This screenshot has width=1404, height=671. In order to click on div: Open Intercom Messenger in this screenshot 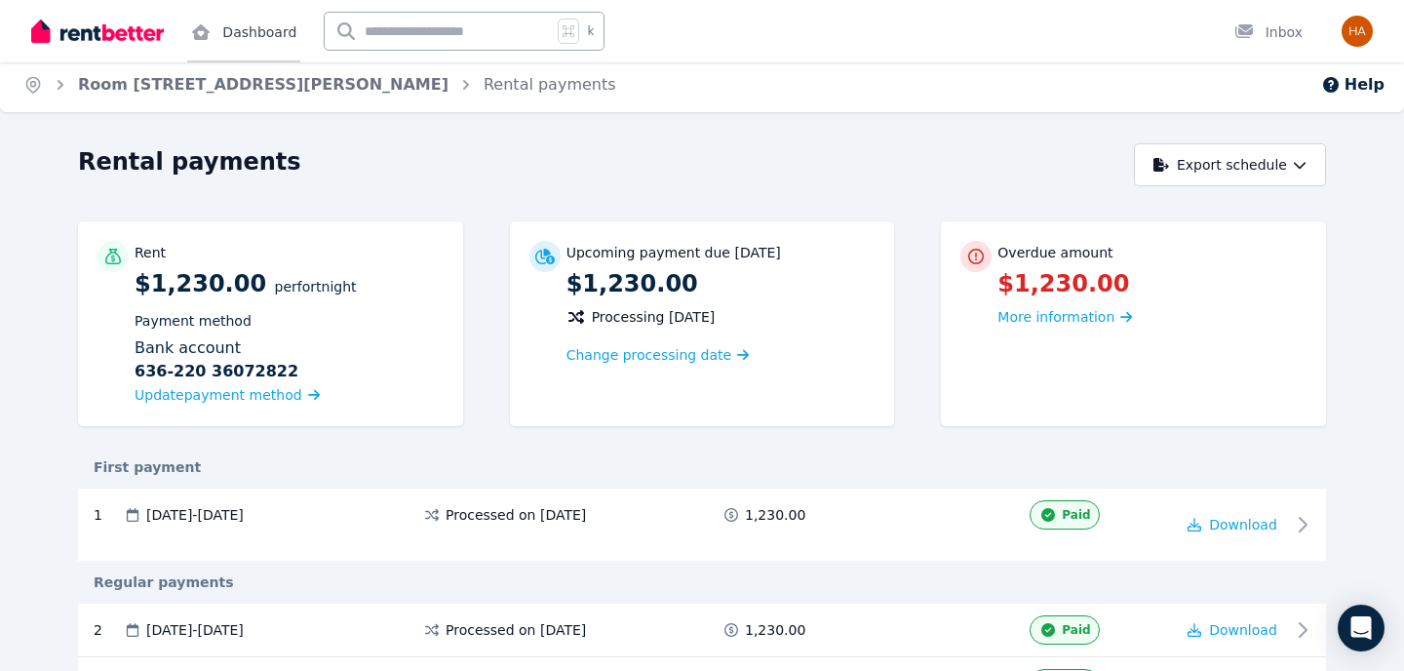, I will do `click(1361, 628)`.